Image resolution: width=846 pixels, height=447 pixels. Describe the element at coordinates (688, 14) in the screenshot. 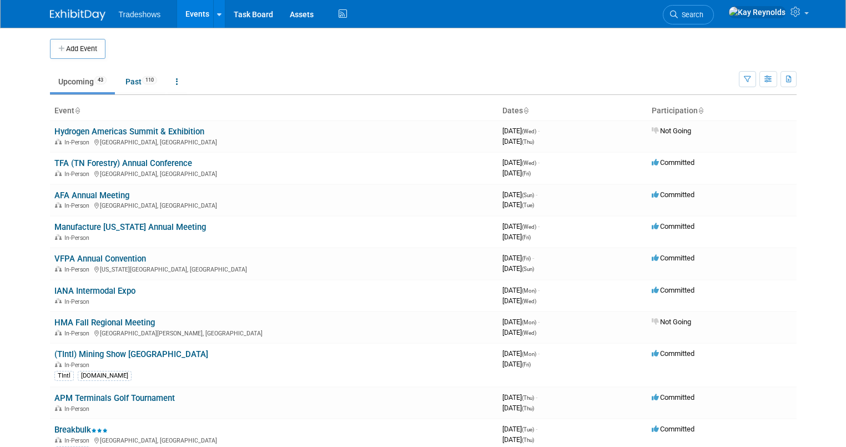

I see `a: Search` at that location.